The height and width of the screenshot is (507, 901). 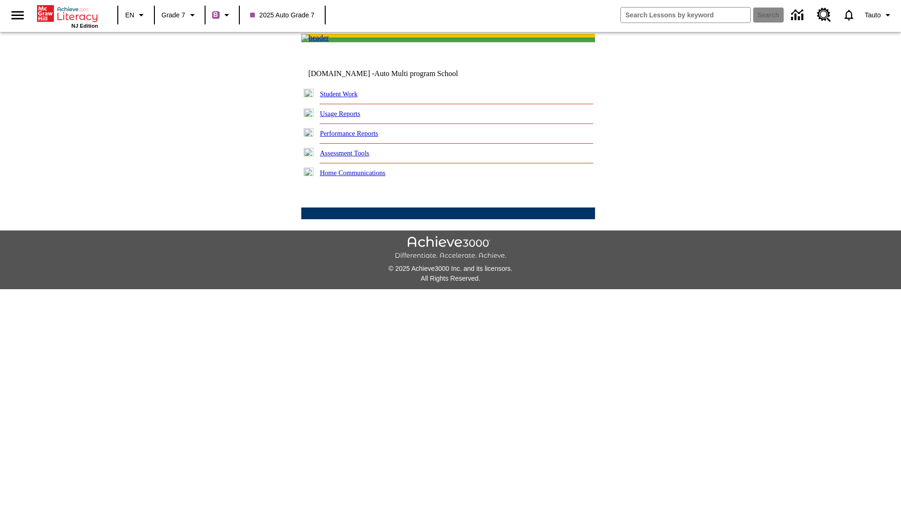 I want to click on a: Home Communications, so click(x=353, y=173).